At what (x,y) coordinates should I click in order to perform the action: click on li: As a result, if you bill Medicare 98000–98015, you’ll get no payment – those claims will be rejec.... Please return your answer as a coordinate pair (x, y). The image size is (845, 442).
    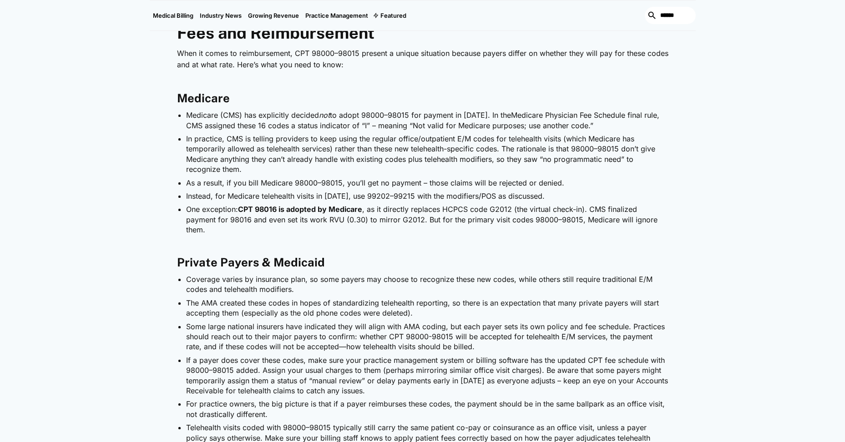
    Looking at the image, I should click on (427, 183).